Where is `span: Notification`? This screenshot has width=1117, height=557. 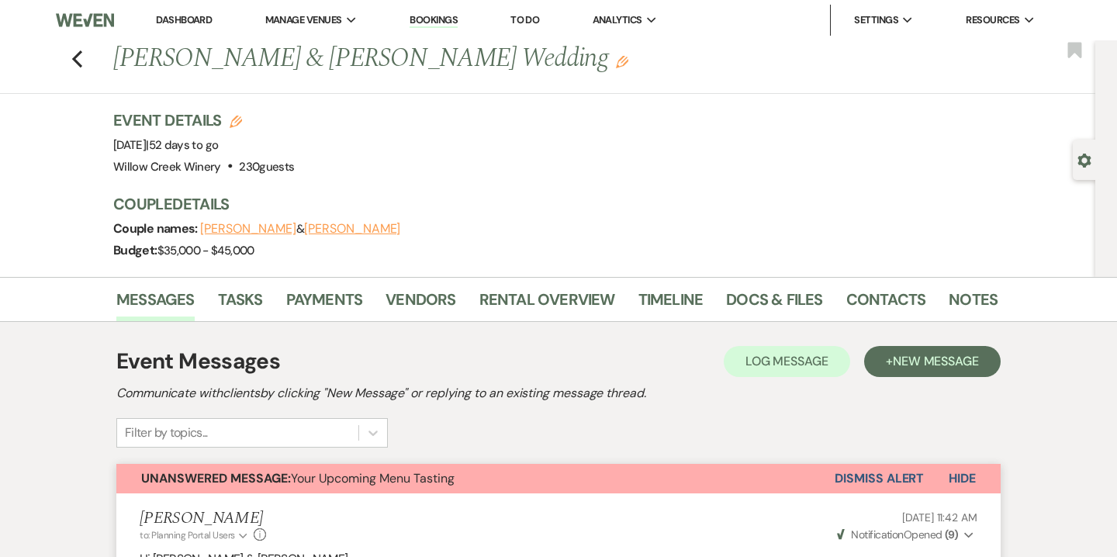 span: Notification is located at coordinates (877, 535).